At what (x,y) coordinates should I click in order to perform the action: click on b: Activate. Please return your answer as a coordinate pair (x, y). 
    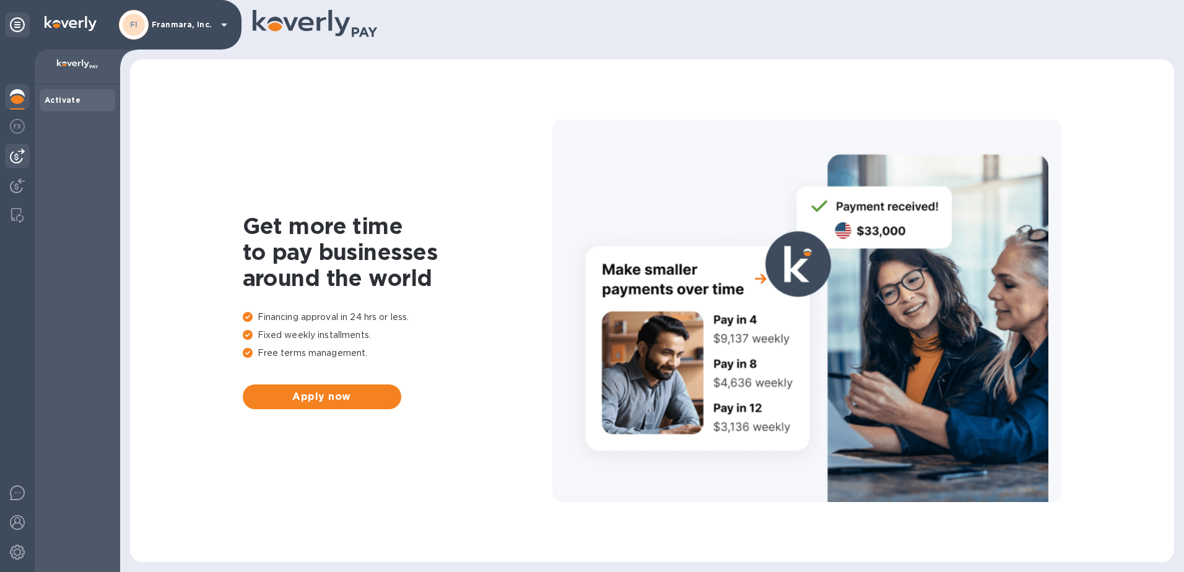
    Looking at the image, I should click on (63, 100).